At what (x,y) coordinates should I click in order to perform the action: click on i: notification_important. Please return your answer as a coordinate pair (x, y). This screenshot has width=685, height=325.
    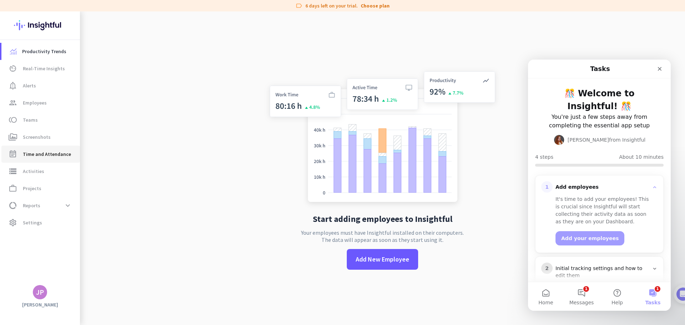
    Looking at the image, I should click on (13, 86).